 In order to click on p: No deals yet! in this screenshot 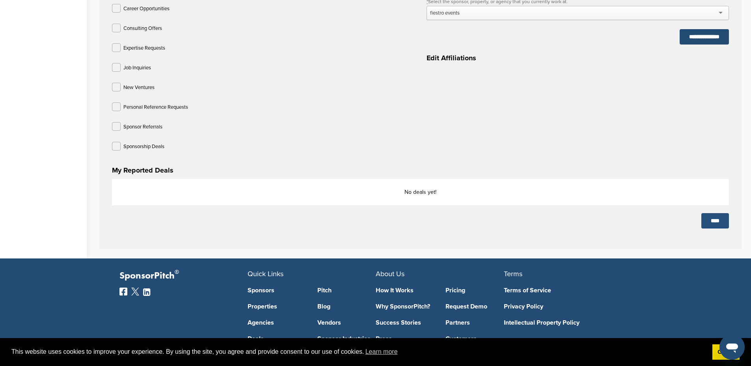, I will do `click(420, 192)`.